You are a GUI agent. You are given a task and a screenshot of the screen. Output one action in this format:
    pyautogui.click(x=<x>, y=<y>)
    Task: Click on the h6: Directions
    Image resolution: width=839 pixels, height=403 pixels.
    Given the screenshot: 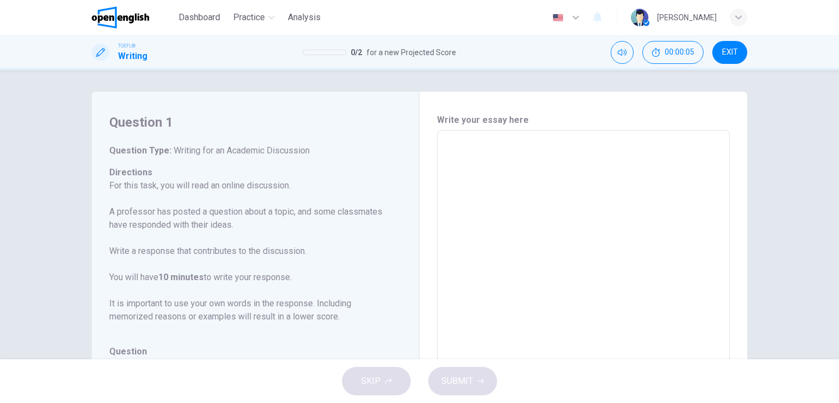 What is the action you would take?
    pyautogui.click(x=248, y=251)
    